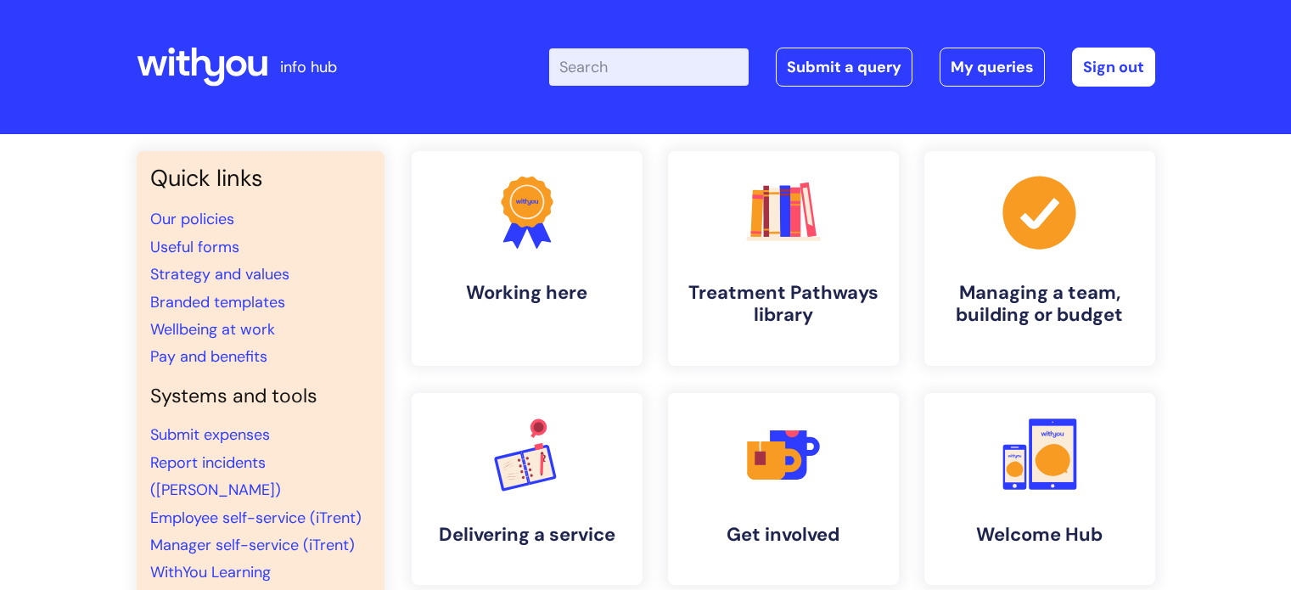 The image size is (1291, 590). Describe the element at coordinates (784, 304) in the screenshot. I see `h4: Treatment Pathways library` at that location.